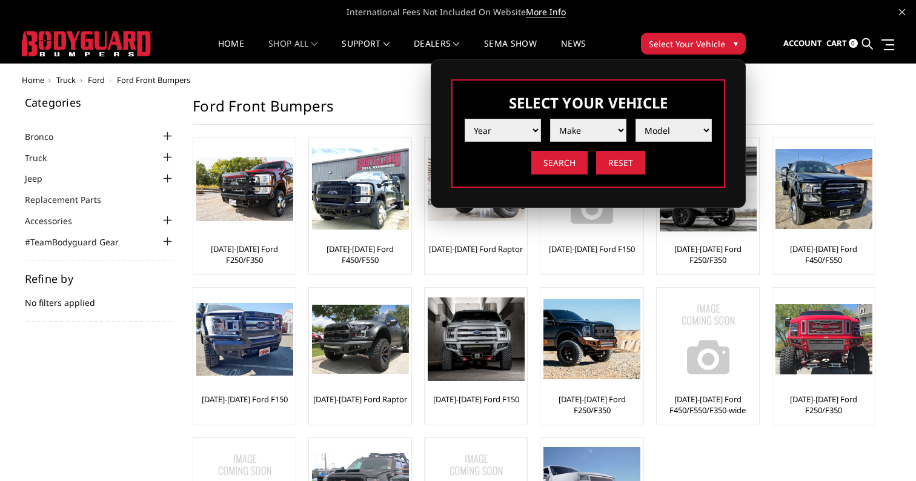 Image resolution: width=916 pixels, height=481 pixels. I want to click on a: News, so click(573, 51).